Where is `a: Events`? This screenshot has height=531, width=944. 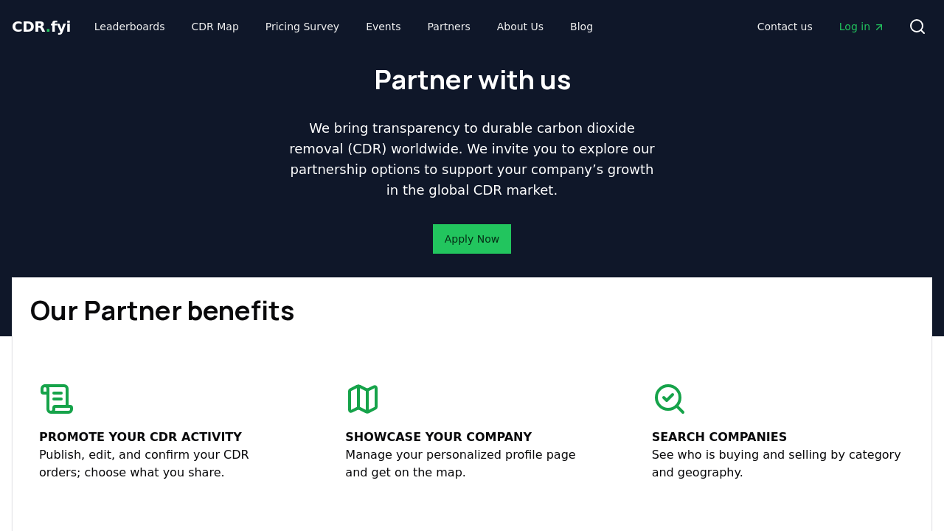 a: Events is located at coordinates (383, 27).